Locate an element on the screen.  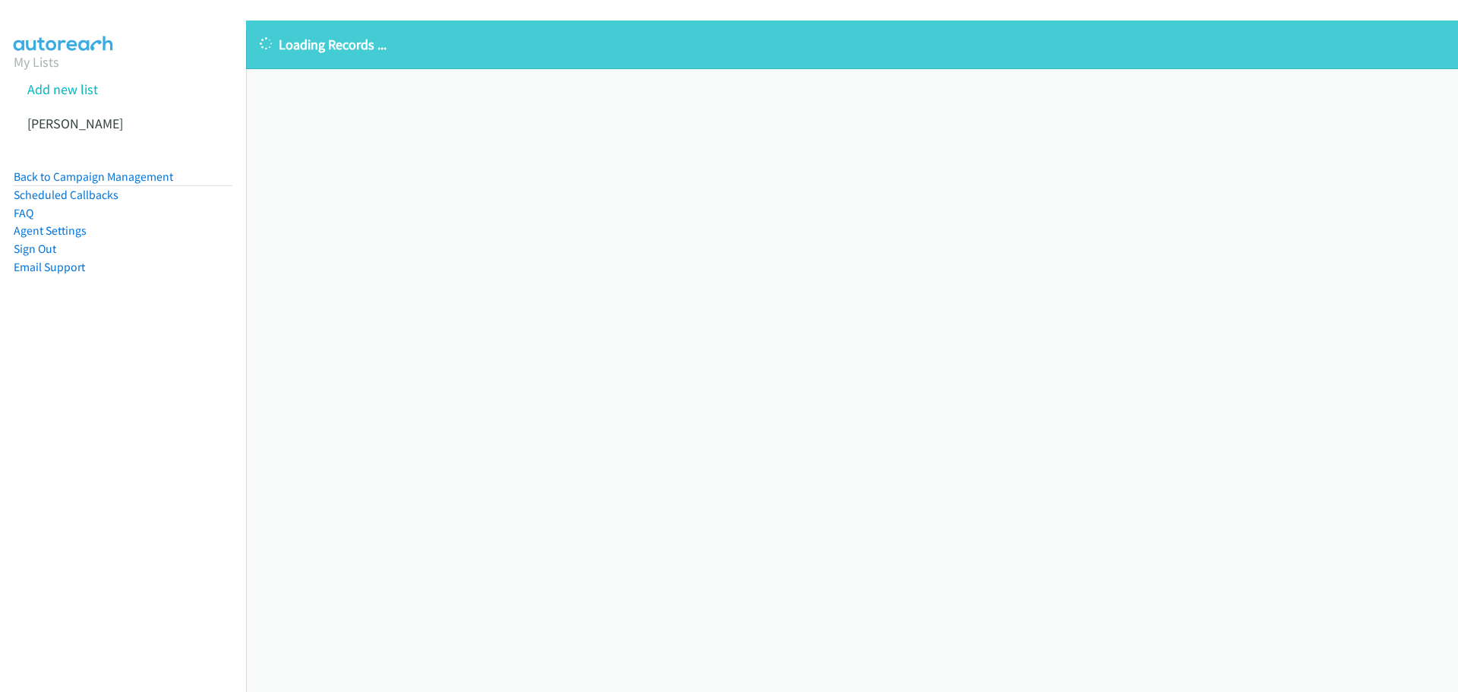
a: Sign Out is located at coordinates (35, 248).